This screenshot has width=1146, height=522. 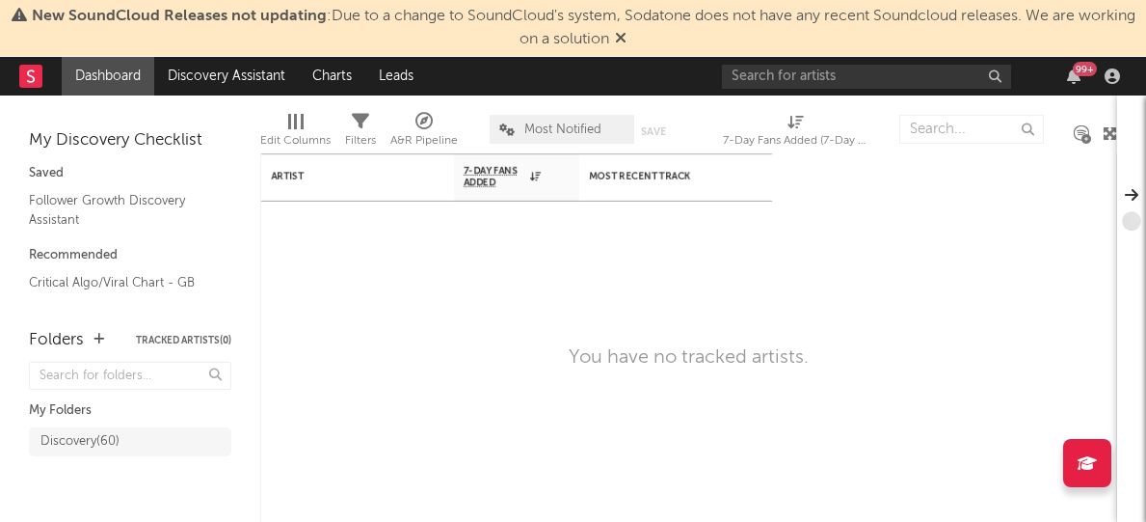 What do you see at coordinates (227, 76) in the screenshot?
I see `a: Discovery Assistant` at bounding box center [227, 76].